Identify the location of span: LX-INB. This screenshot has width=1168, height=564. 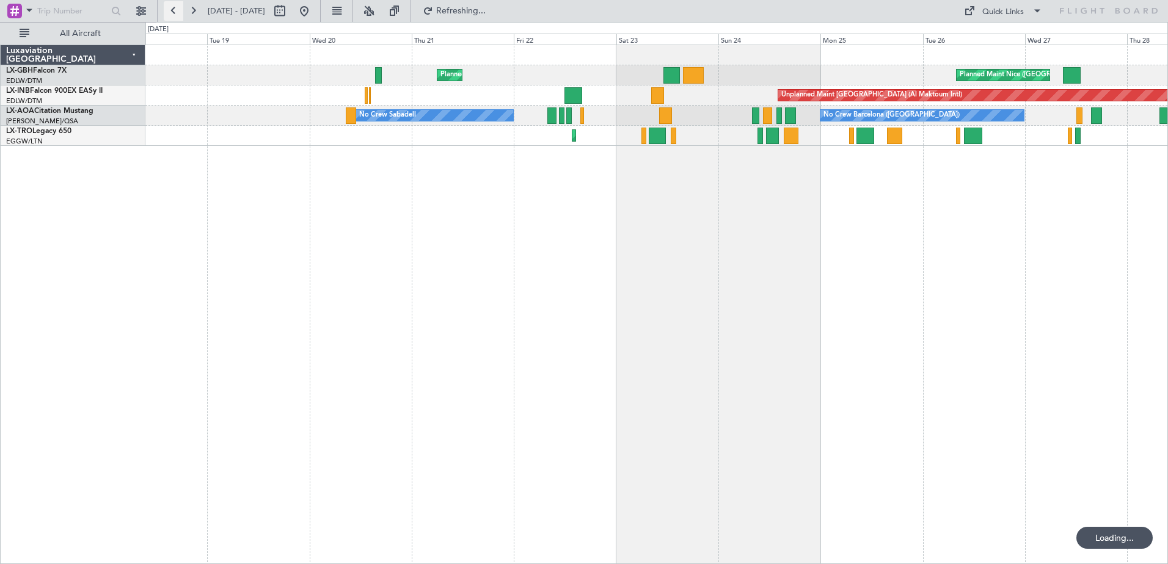
(18, 91).